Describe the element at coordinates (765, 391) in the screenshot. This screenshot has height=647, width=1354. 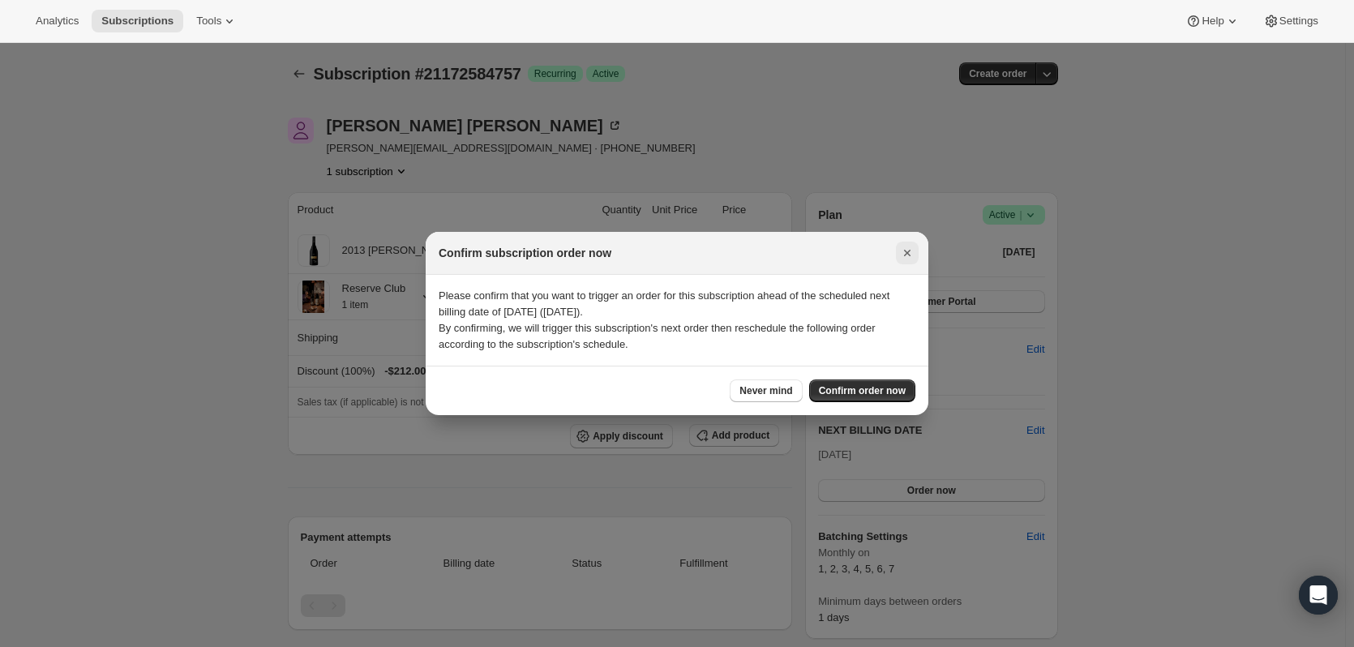
I see `span: Never mind` at that location.